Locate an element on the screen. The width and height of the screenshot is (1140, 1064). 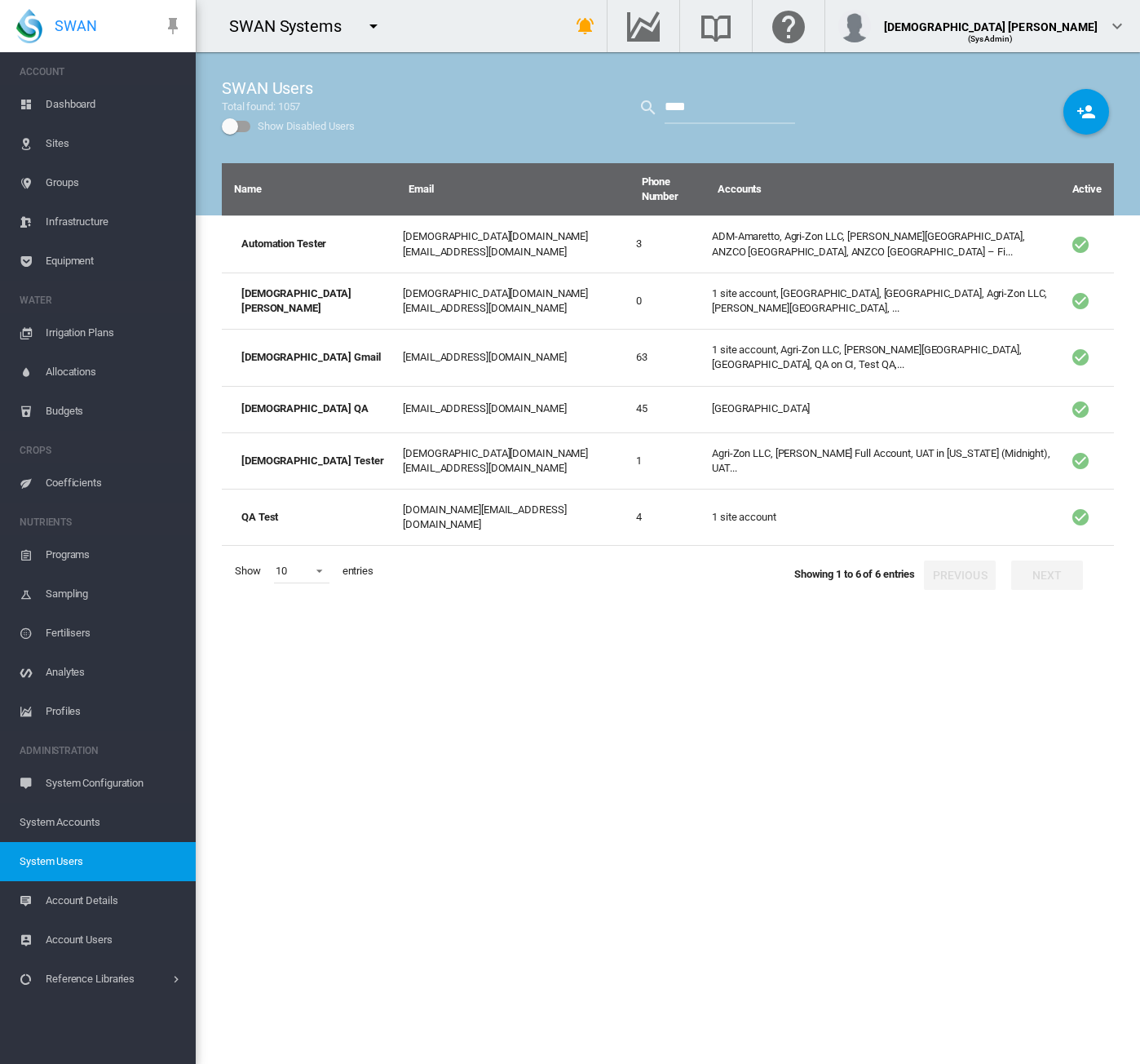
td: 4 is located at coordinates (667, 517).